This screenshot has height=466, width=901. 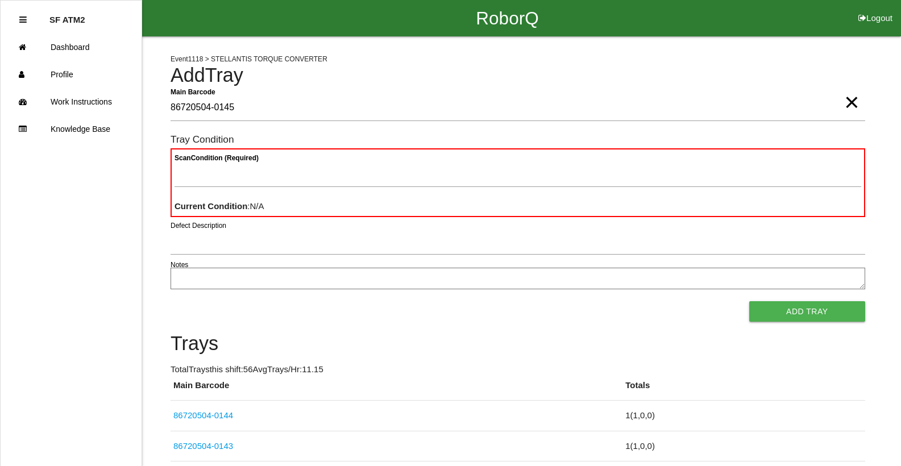 What do you see at coordinates (71, 47) in the screenshot?
I see `a: Dashboard` at bounding box center [71, 47].